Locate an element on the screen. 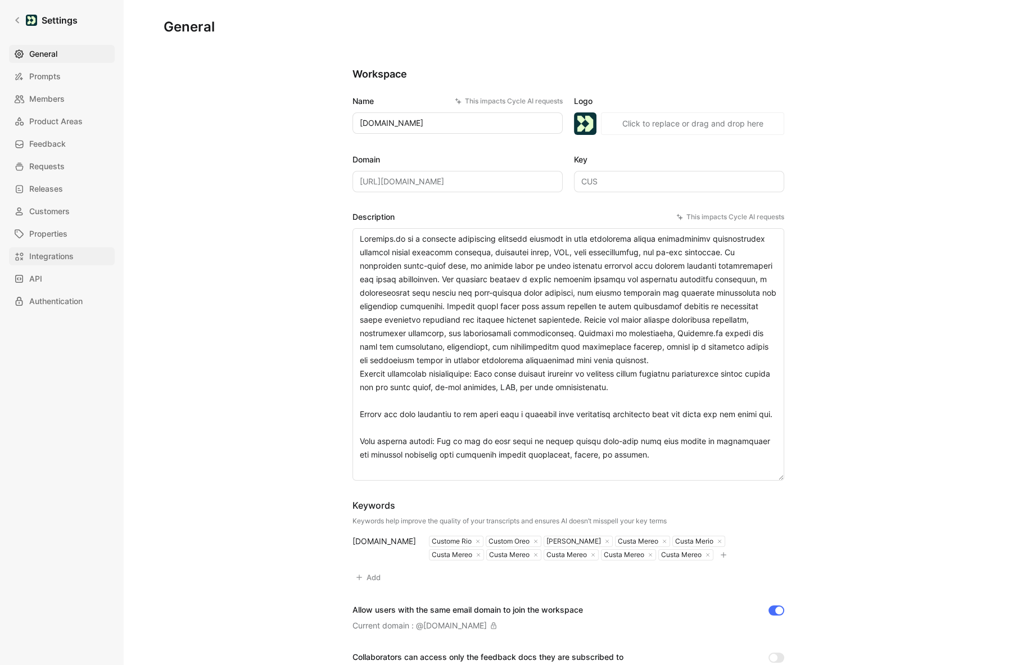  div: Custom Oreo is located at coordinates (508, 541).